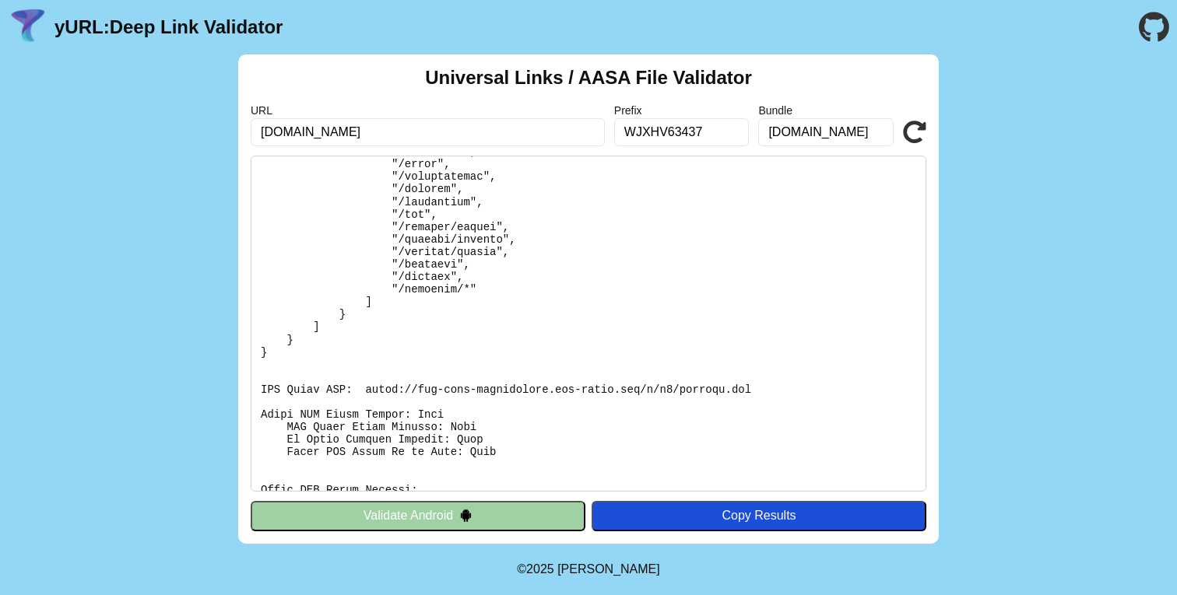 Image resolution: width=1177 pixels, height=595 pixels. I want to click on a: Michael Ibragimchayev's Personal Site, so click(608, 569).